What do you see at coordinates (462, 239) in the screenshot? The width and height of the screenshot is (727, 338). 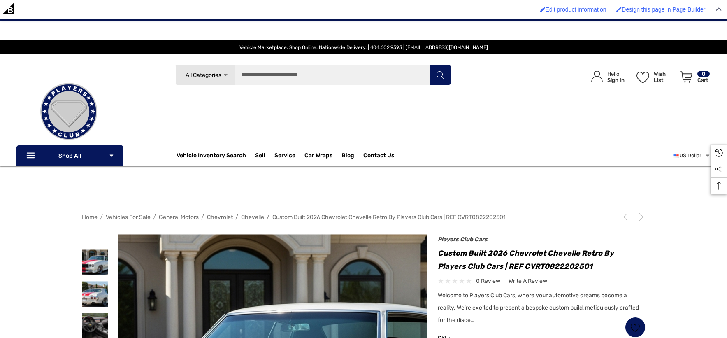 I see `a: Players Club Cars` at bounding box center [462, 239].